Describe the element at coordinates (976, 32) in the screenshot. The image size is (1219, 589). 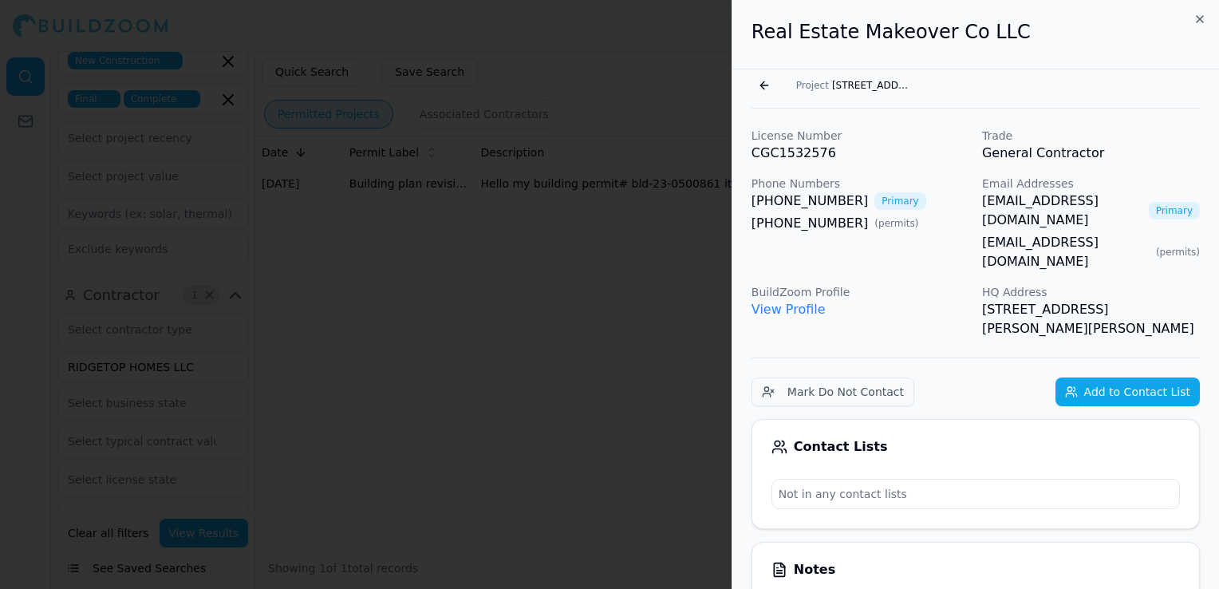
I see `h2: Real Estate Makeover Co LLC` at that location.